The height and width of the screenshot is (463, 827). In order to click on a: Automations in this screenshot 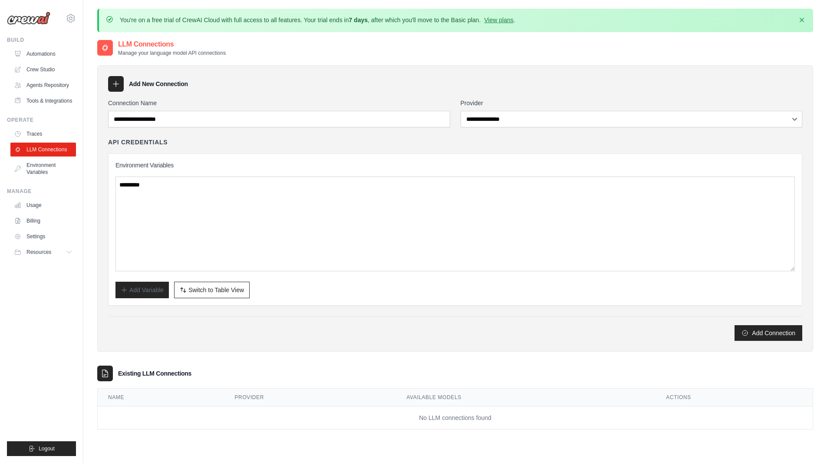, I will do `click(43, 54)`.